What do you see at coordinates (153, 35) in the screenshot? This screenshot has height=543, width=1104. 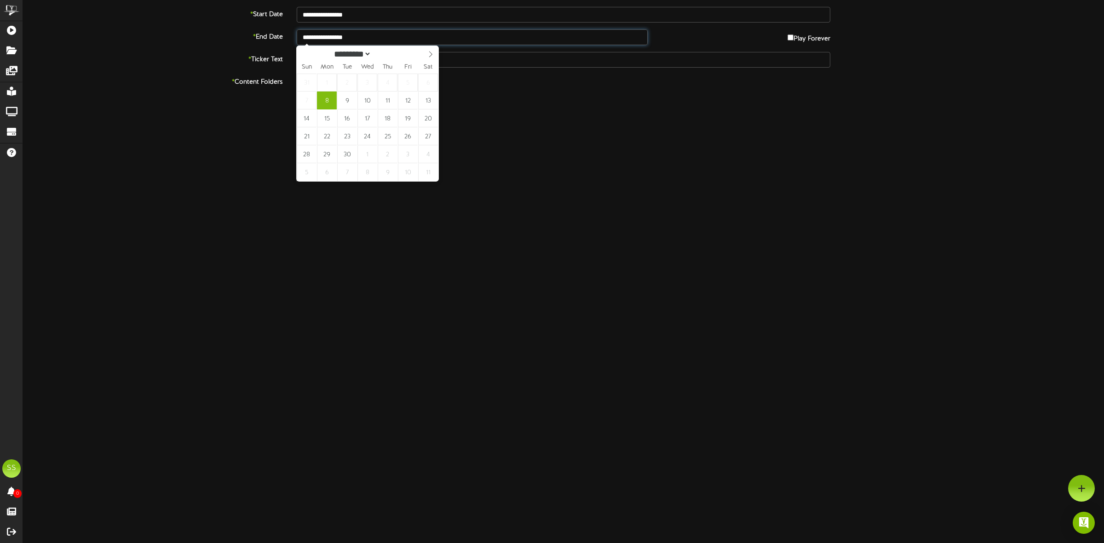 I see `label: End Date` at bounding box center [153, 35].